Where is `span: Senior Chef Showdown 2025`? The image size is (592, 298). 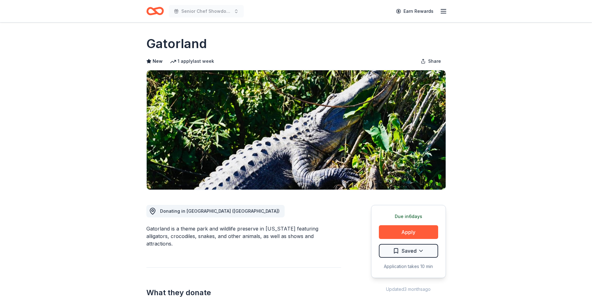
span: Senior Chef Showdown 2025 is located at coordinates (206, 11).